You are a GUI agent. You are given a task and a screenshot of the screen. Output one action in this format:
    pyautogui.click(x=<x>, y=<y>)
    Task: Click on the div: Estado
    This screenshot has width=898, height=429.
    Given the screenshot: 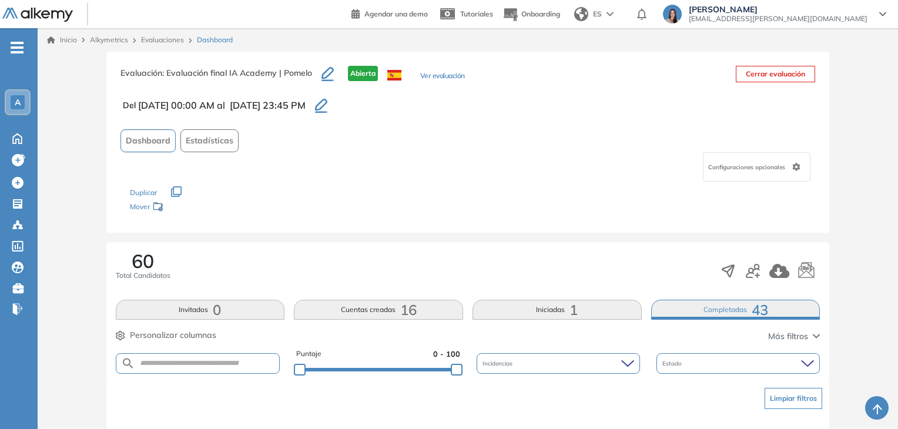 What is the action you would take?
    pyautogui.click(x=738, y=363)
    